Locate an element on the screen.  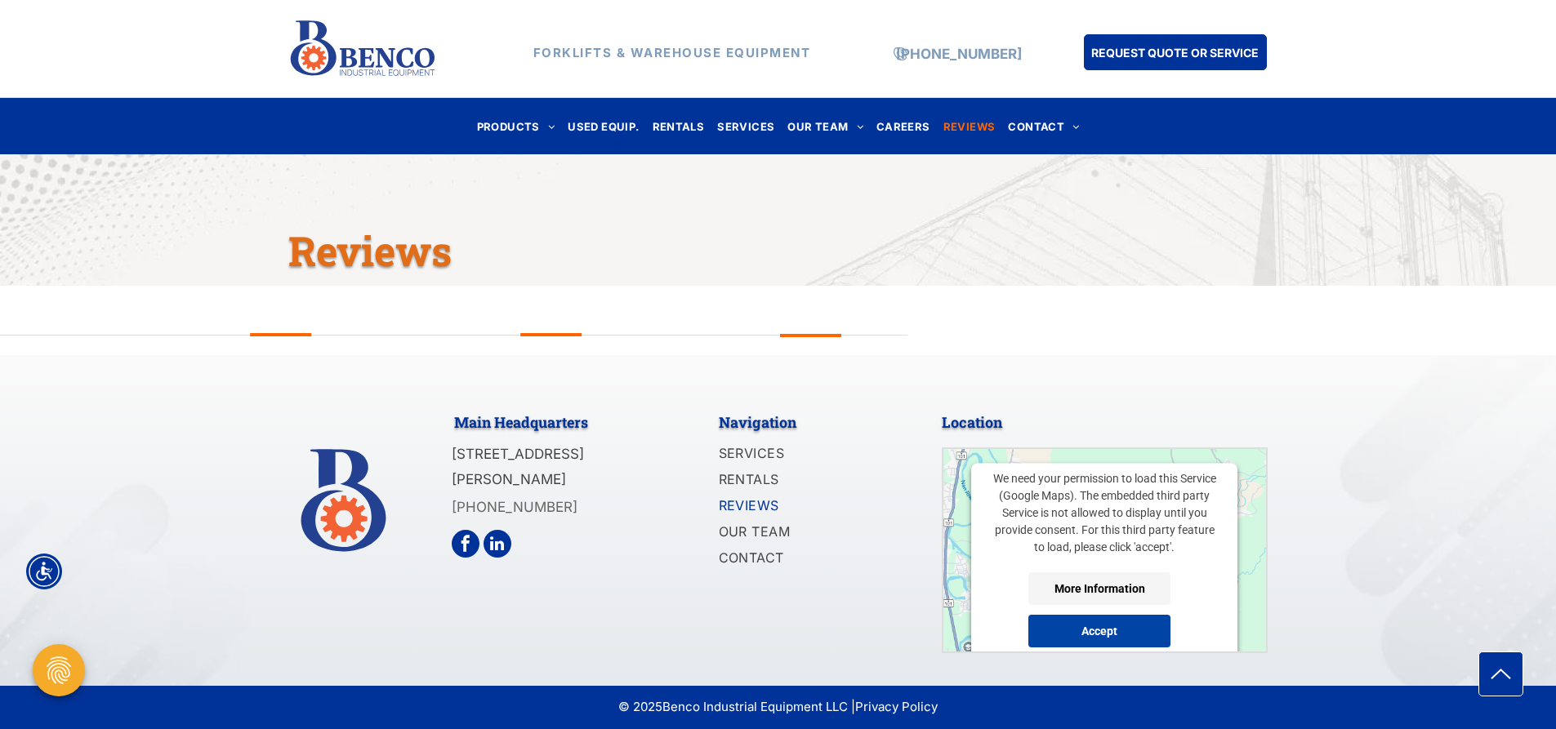
span: Location is located at coordinates (972, 422).